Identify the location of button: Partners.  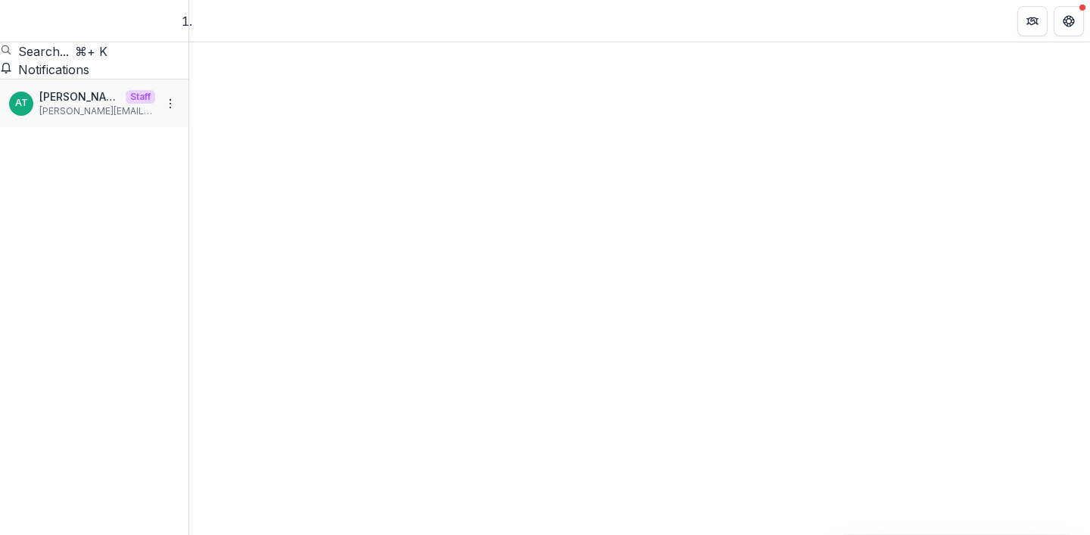
(1033, 21).